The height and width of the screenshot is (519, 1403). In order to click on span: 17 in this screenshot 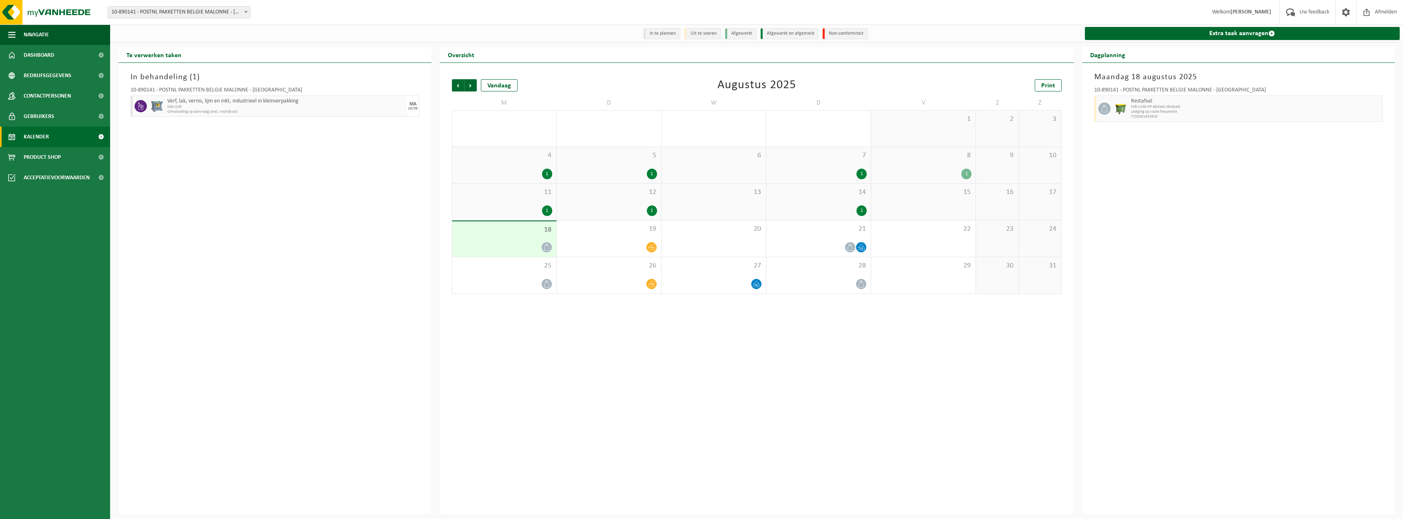, I will do `click(1040, 192)`.